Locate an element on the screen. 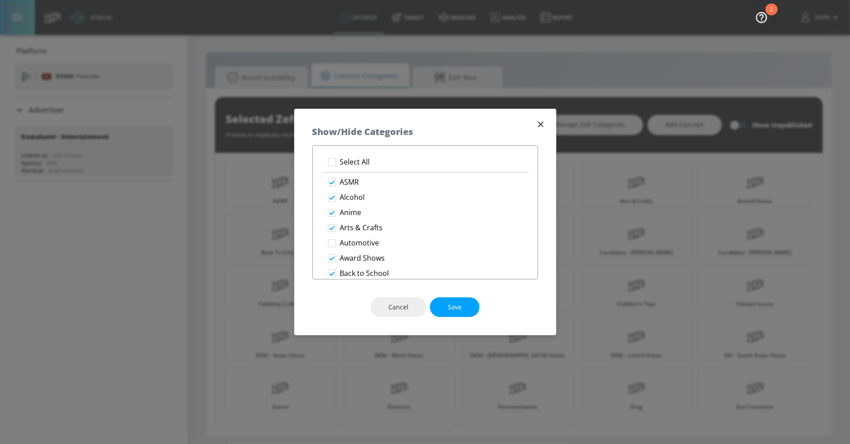  p: Back to School is located at coordinates (364, 273).